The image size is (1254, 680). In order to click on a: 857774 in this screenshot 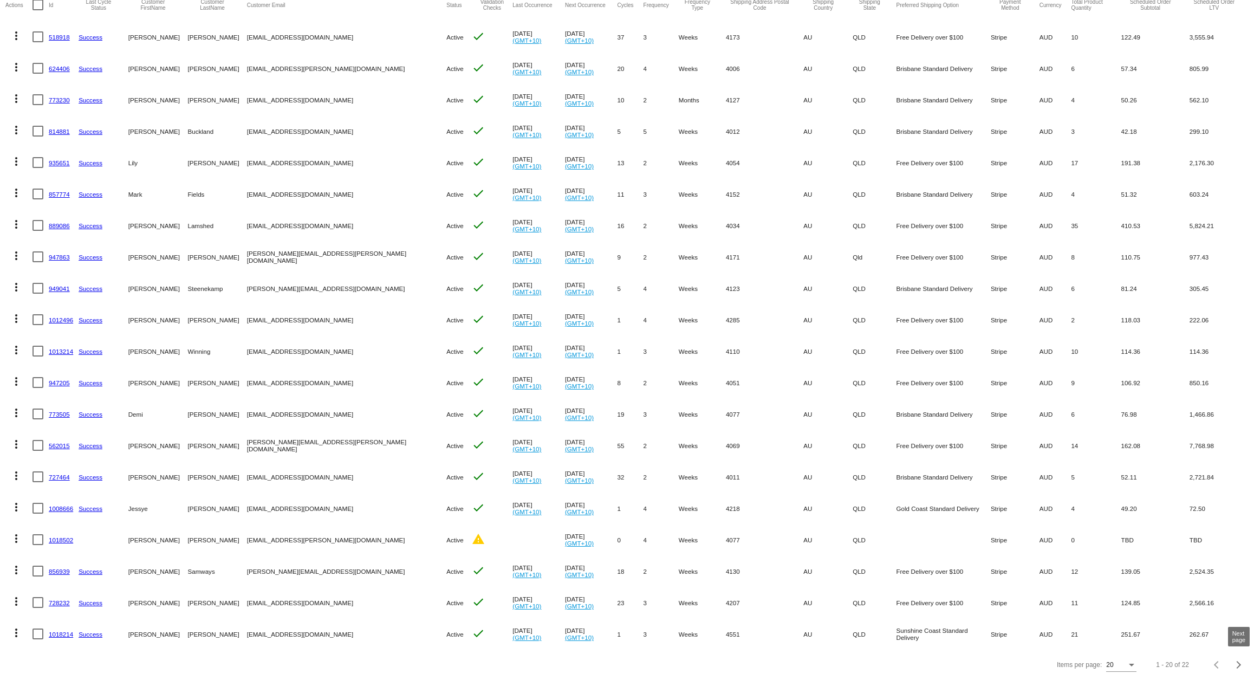, I will do `click(59, 194)`.